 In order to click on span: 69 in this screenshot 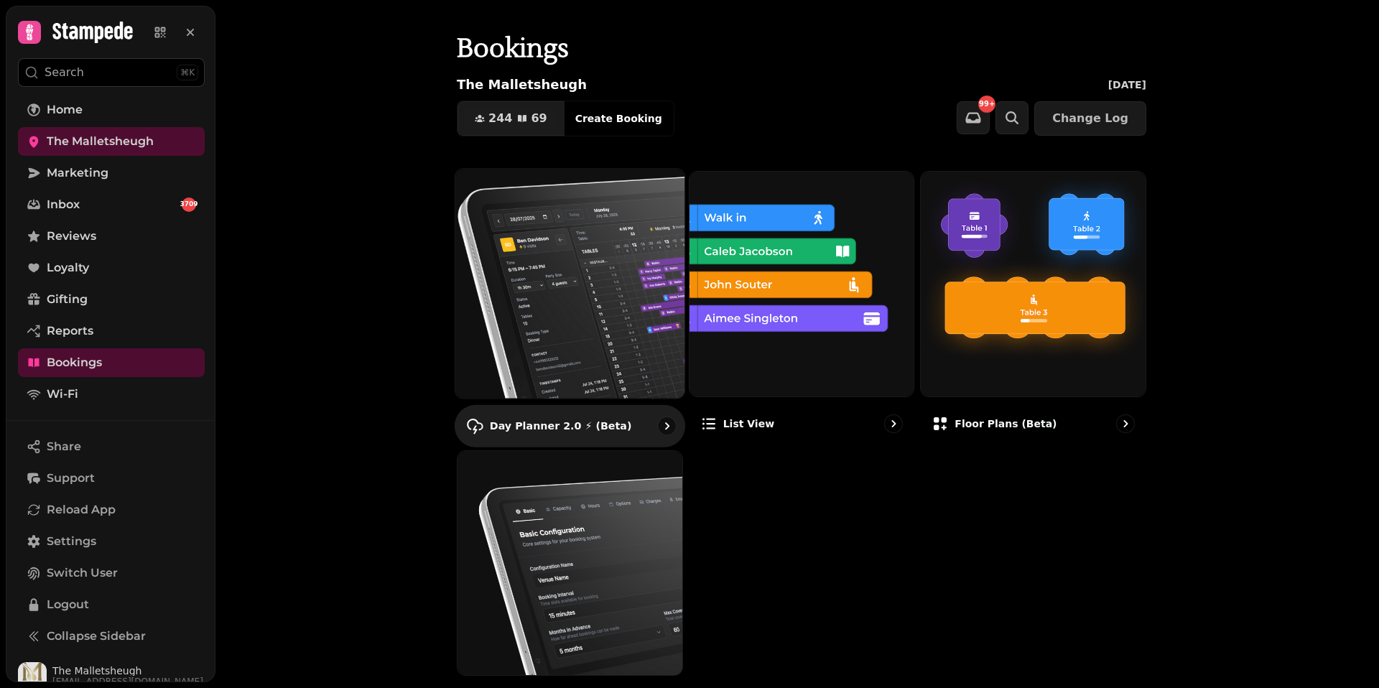, I will do `click(539, 118)`.